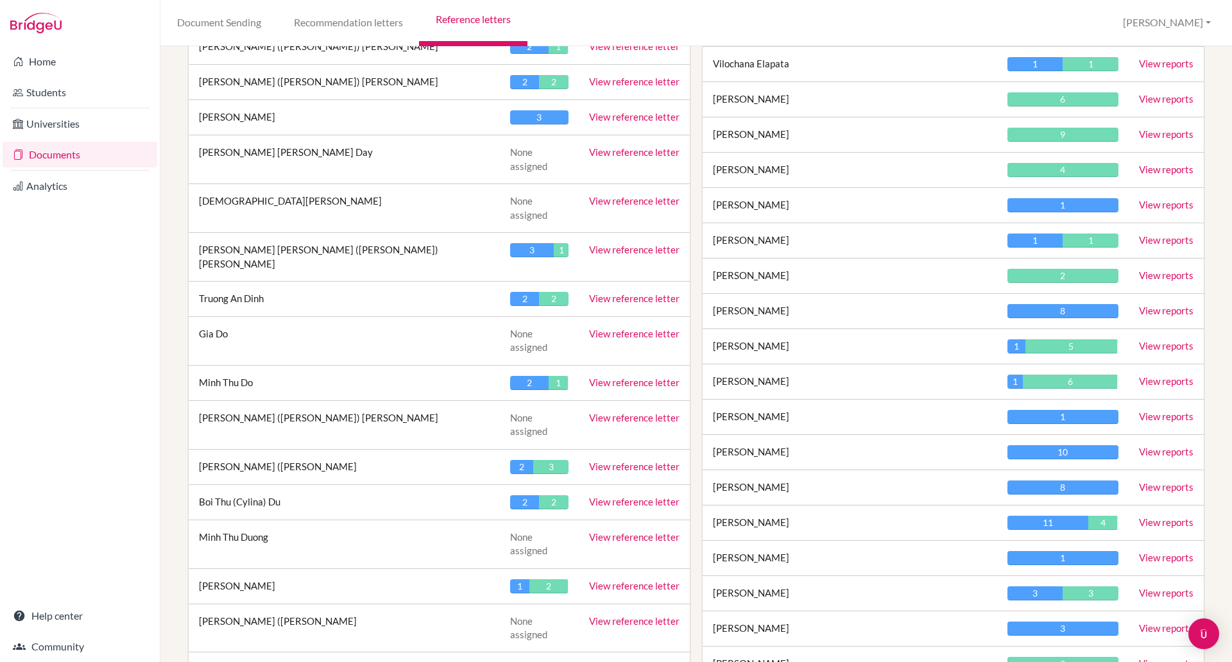 This screenshot has height=662, width=1232. Describe the element at coordinates (1071, 346) in the screenshot. I see `div: 5` at that location.